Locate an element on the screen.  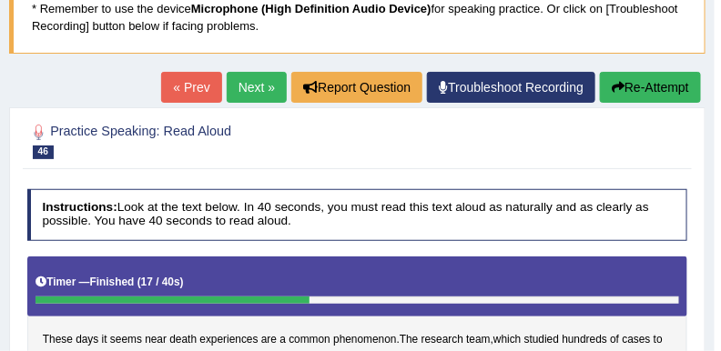
button: Report Question is located at coordinates (357, 87).